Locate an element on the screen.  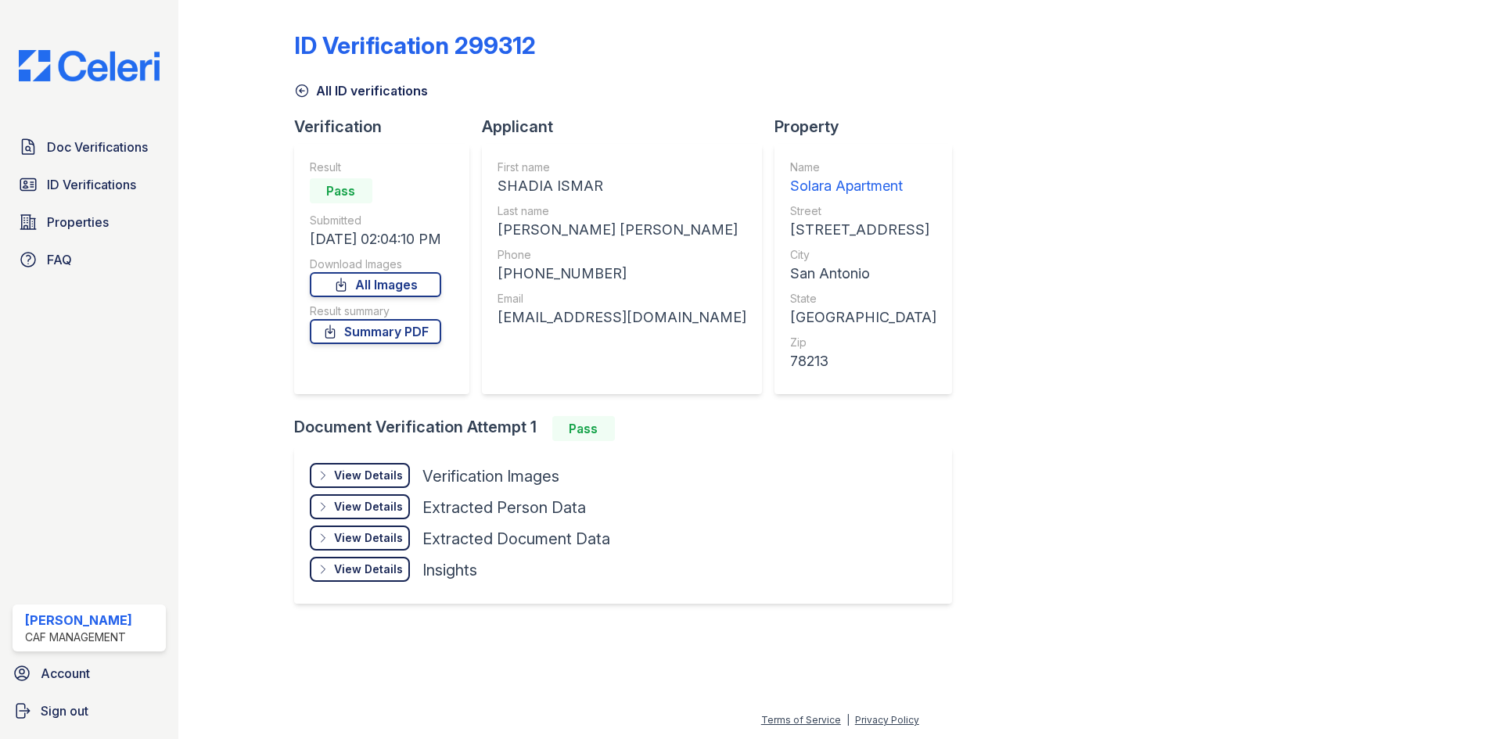
a: Sign out is located at coordinates (89, 711).